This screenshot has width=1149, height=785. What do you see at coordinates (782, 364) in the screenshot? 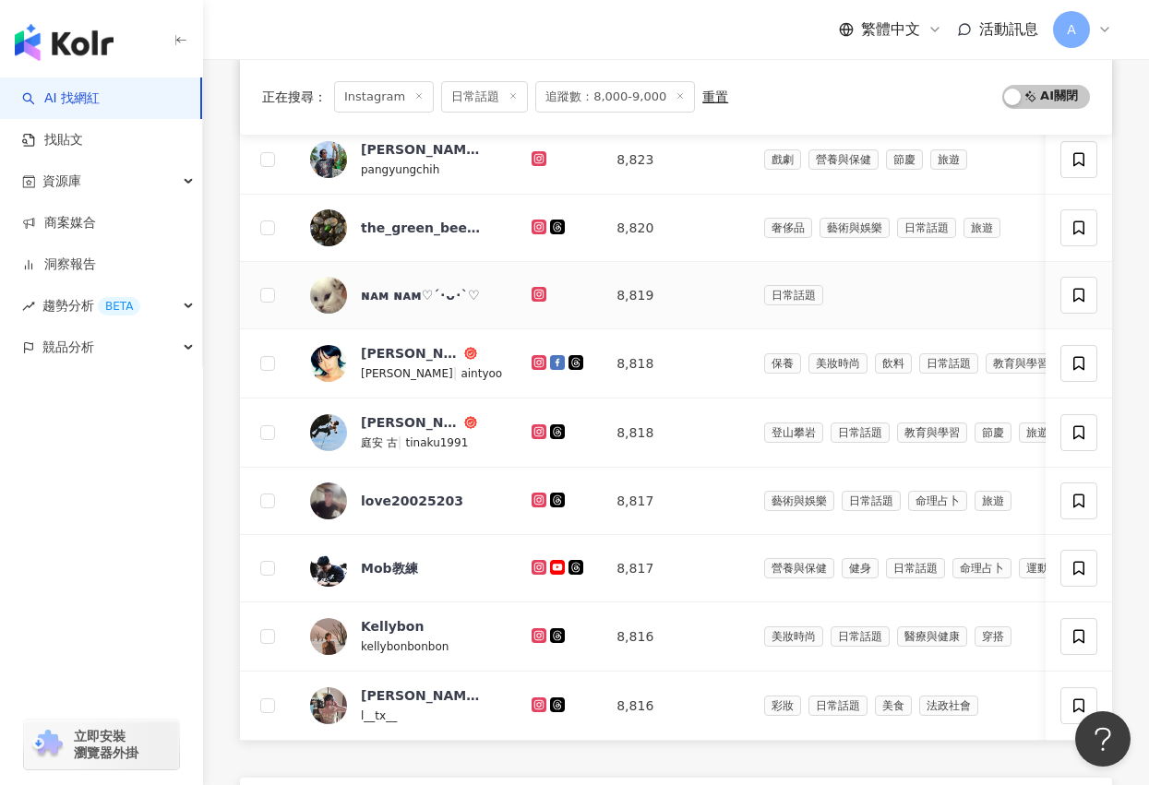
I see `span: 保養` at bounding box center [782, 364].